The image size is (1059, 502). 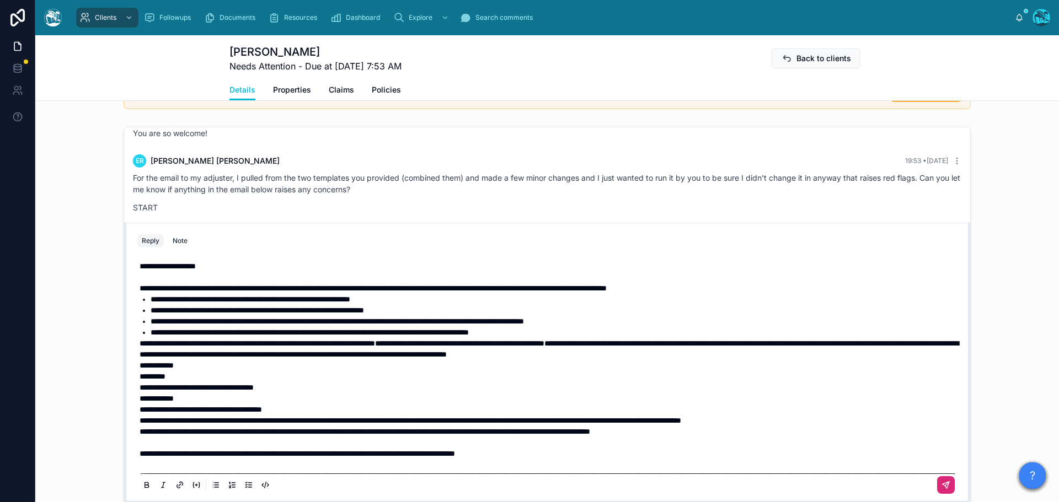 What do you see at coordinates (180, 241) in the screenshot?
I see `button: Note` at bounding box center [180, 241].